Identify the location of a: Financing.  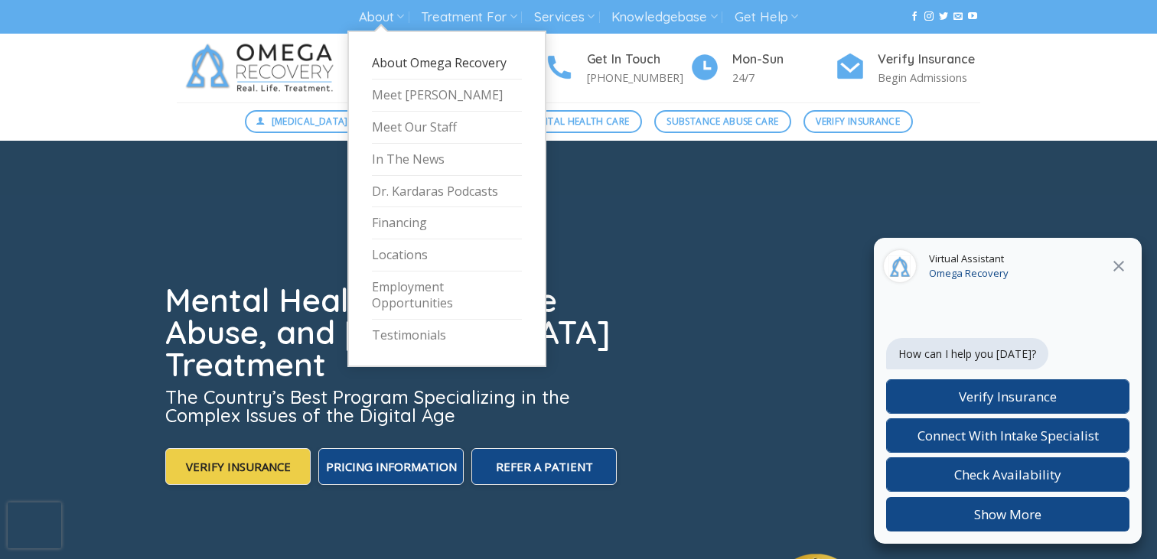
(447, 223).